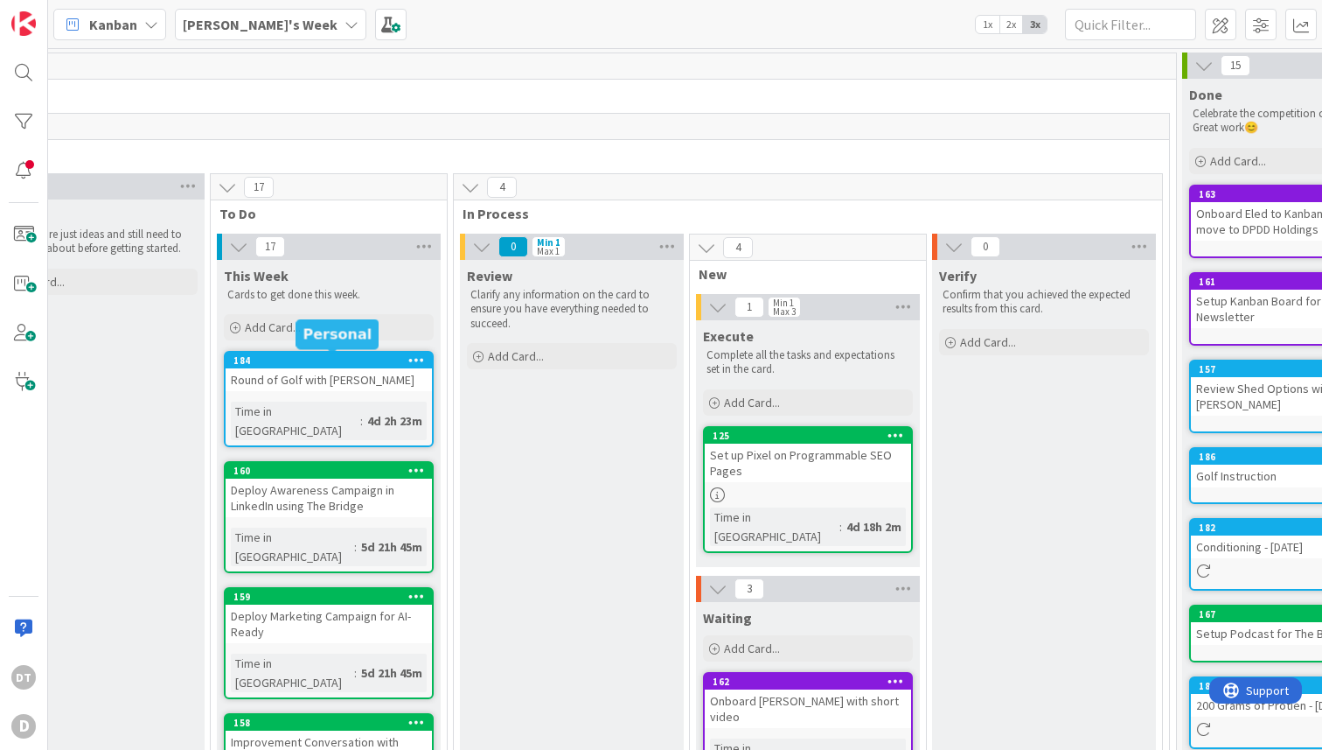 The image size is (1322, 750). I want to click on p: Confirm that you achieved the expected results from this card., so click(1044, 302).